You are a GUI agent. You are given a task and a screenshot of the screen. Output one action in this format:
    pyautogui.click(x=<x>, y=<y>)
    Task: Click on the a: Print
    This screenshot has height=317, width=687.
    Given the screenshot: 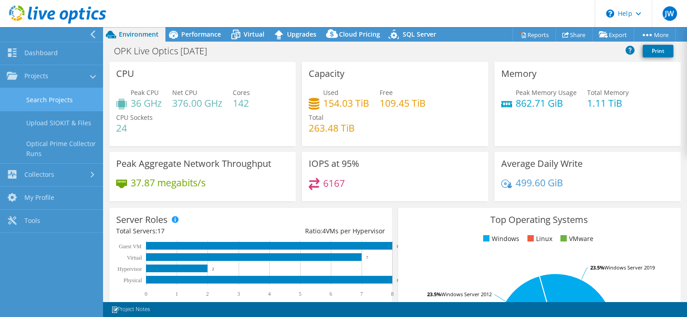 What is the action you would take?
    pyautogui.click(x=658, y=51)
    